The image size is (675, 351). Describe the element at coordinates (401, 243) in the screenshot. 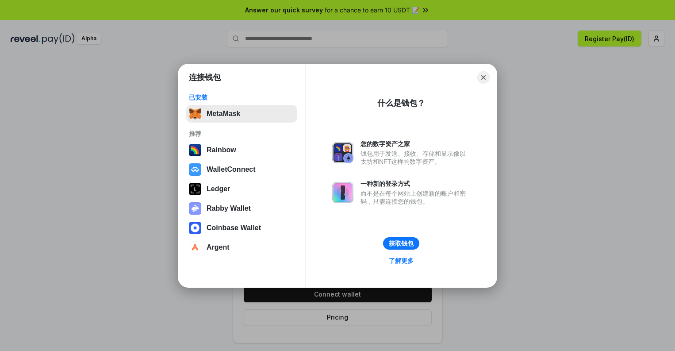

I see `button: 获取钱包` at that location.